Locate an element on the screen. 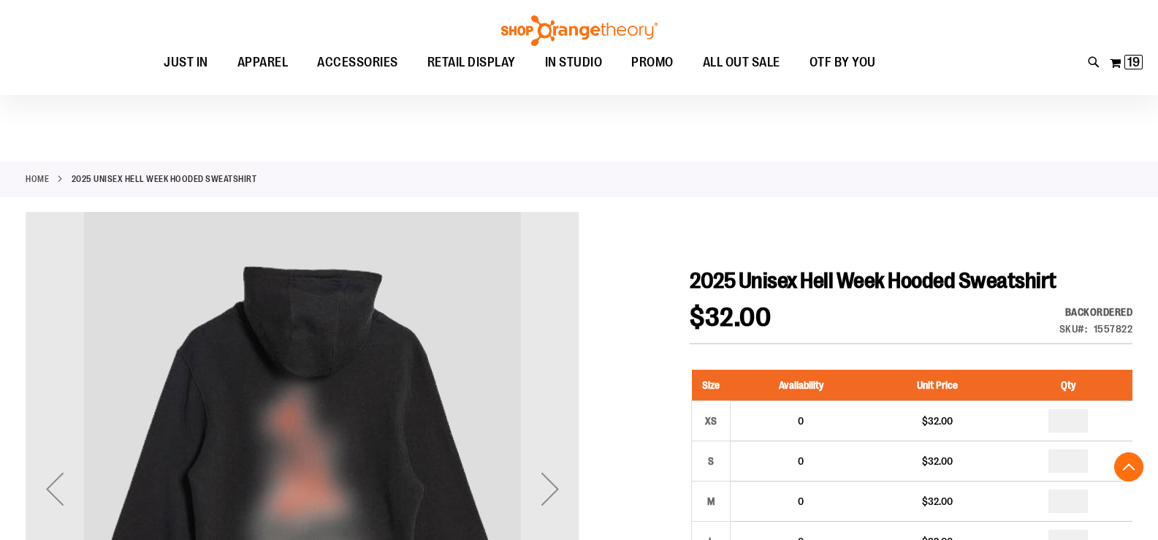 The image size is (1158, 540). span: RETAIL DISPLAY is located at coordinates (471, 62).